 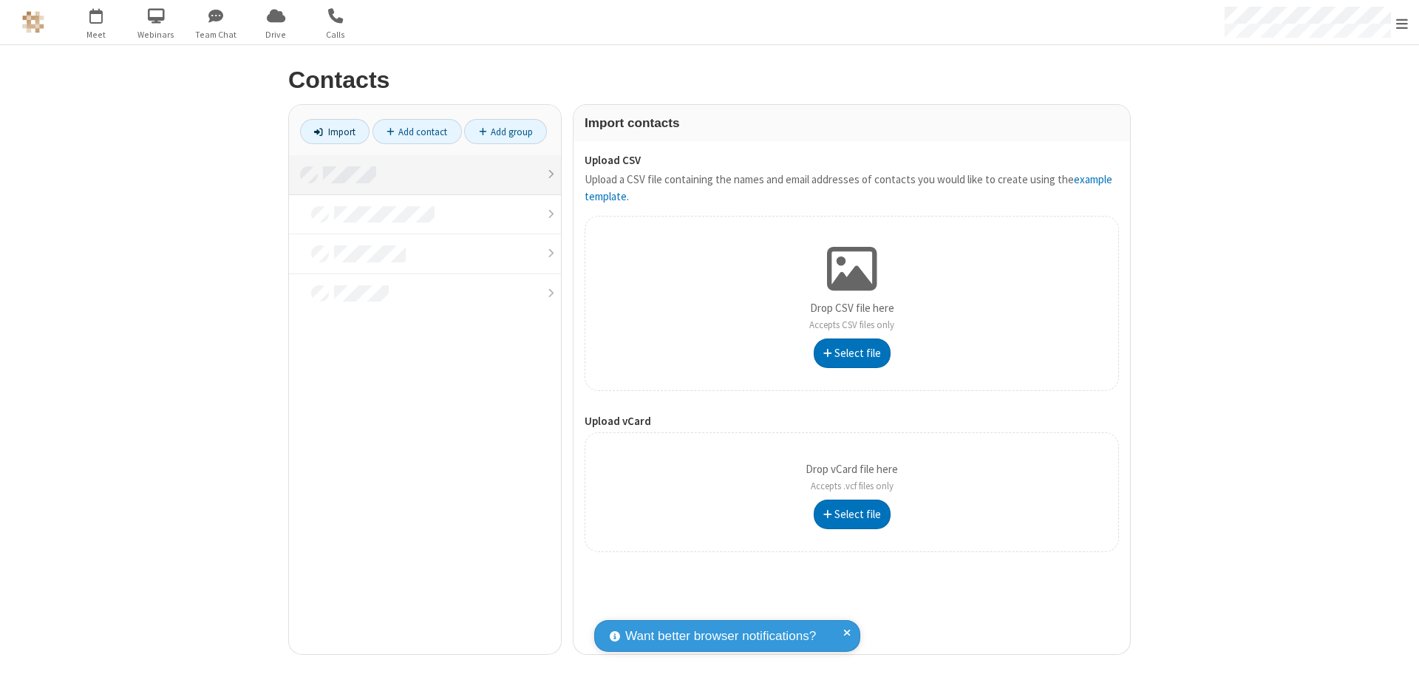 I want to click on h3: Import contacts, so click(x=851, y=123).